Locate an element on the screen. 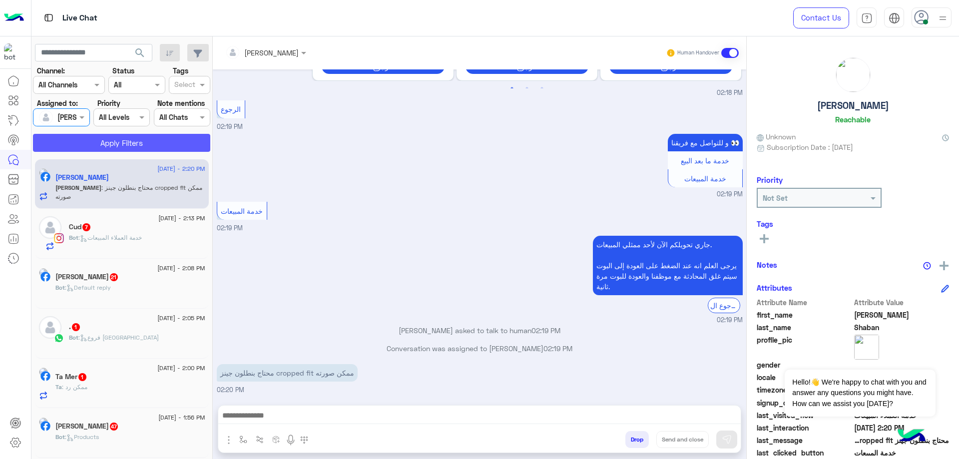 This screenshot has width=959, height=459. button: 2 of 2 is located at coordinates (527, 88).